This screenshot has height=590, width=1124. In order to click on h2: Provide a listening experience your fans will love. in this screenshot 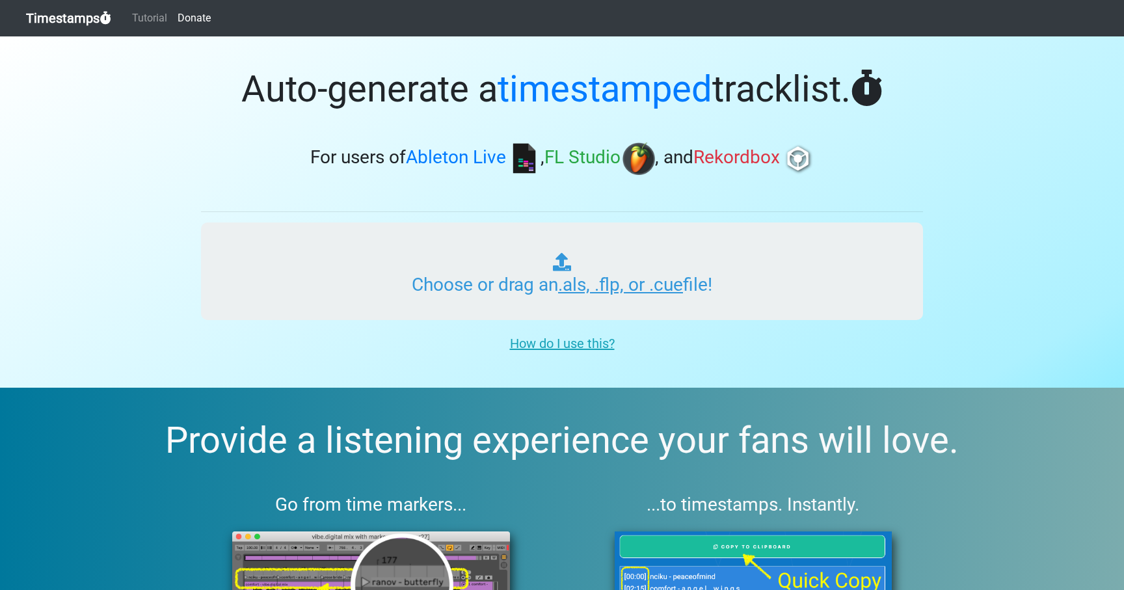, I will do `click(562, 441)`.